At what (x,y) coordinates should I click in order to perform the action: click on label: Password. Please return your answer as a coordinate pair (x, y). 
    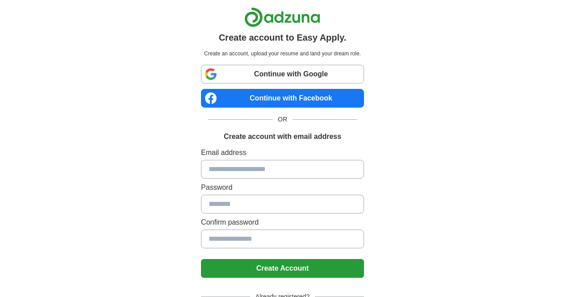
    Looking at the image, I should click on (282, 188).